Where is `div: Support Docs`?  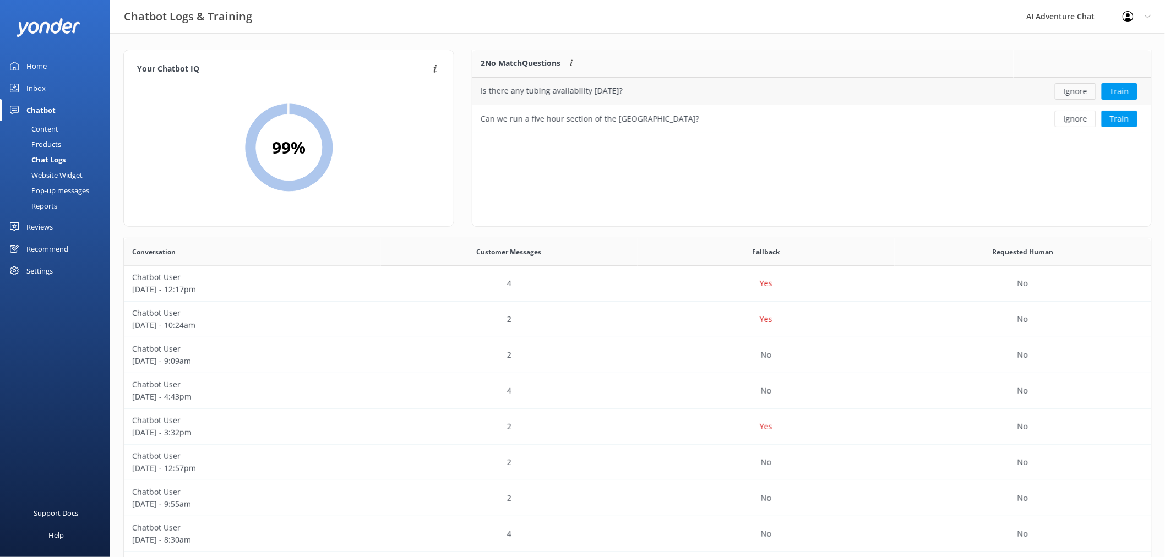
div: Support Docs is located at coordinates (56, 513).